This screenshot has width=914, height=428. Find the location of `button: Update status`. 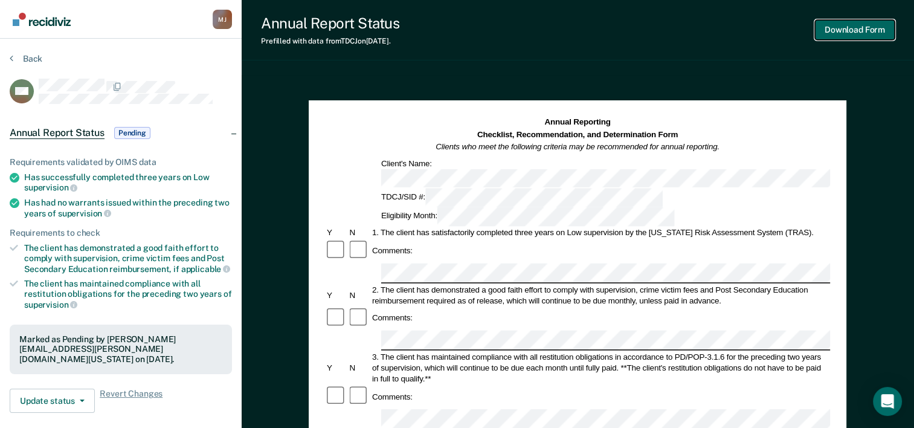

button: Update status is located at coordinates (52, 401).